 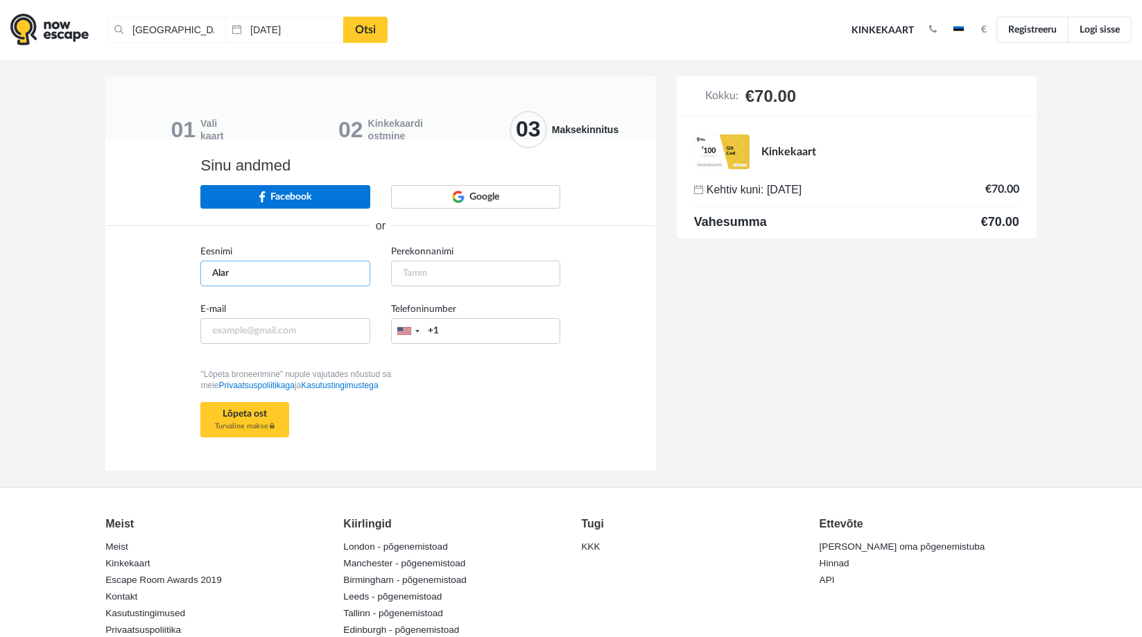 What do you see at coordinates (116, 547) in the screenshot?
I see `a: Meist` at bounding box center [116, 547].